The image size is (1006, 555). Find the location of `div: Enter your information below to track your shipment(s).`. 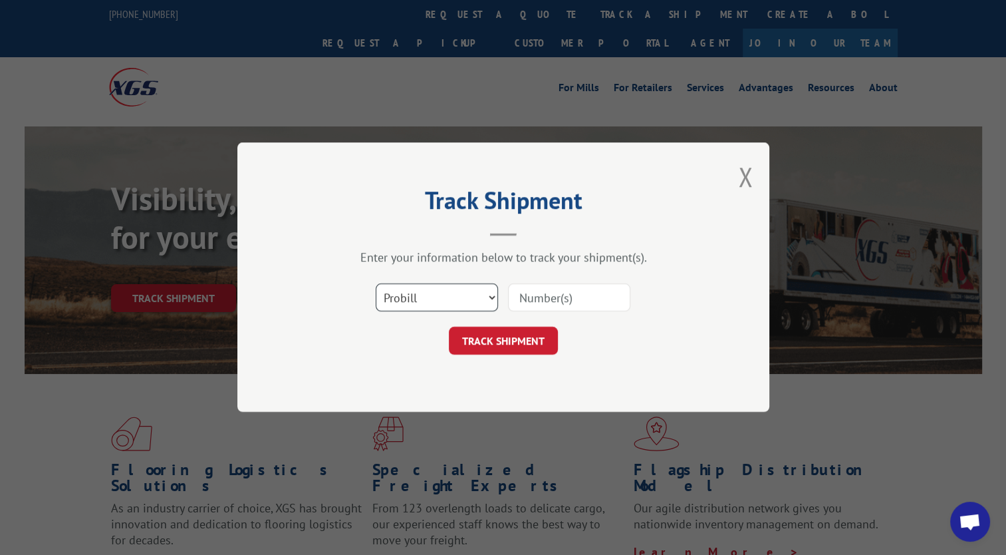

div: Enter your information below to track your shipment(s). is located at coordinates (503, 257).